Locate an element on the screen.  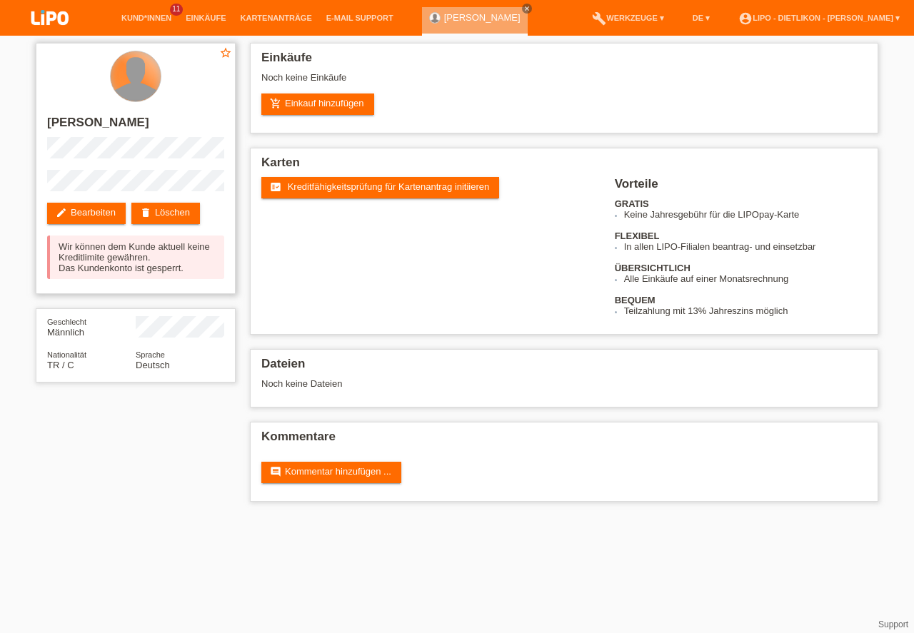
i: account_circle is located at coordinates (745, 19).